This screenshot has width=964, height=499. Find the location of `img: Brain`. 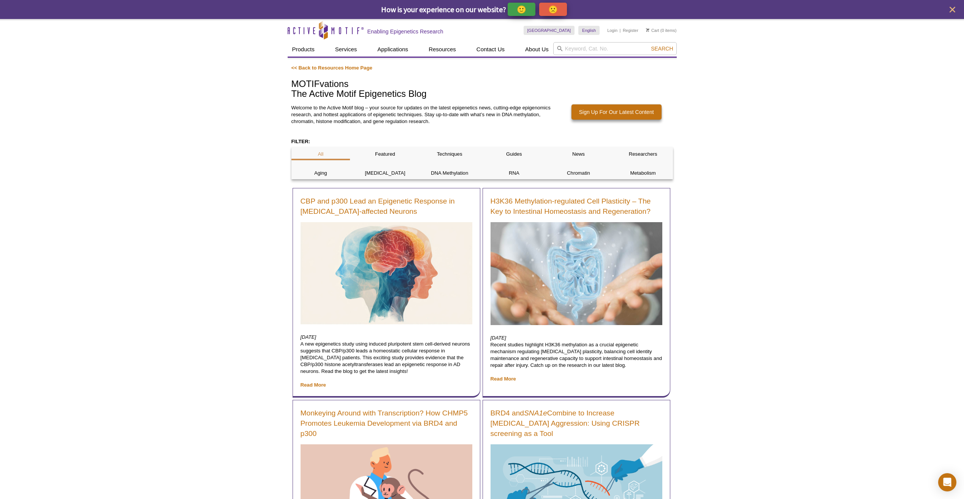

img: Brain is located at coordinates (387, 273).